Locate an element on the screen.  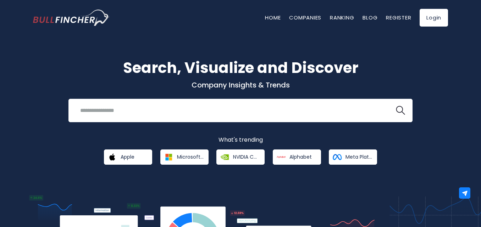
a: Alphabet is located at coordinates (297, 157).